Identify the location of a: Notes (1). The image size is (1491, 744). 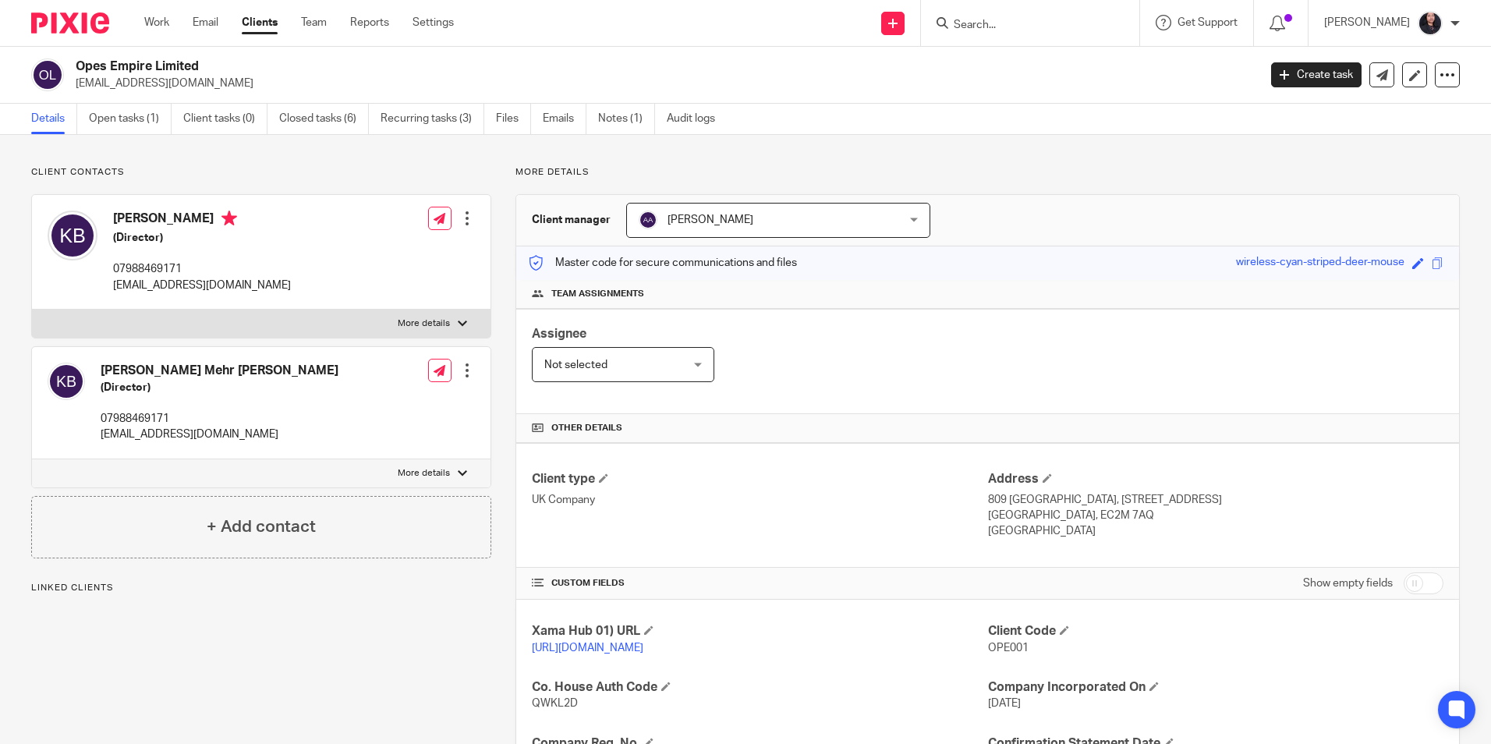
(626, 118).